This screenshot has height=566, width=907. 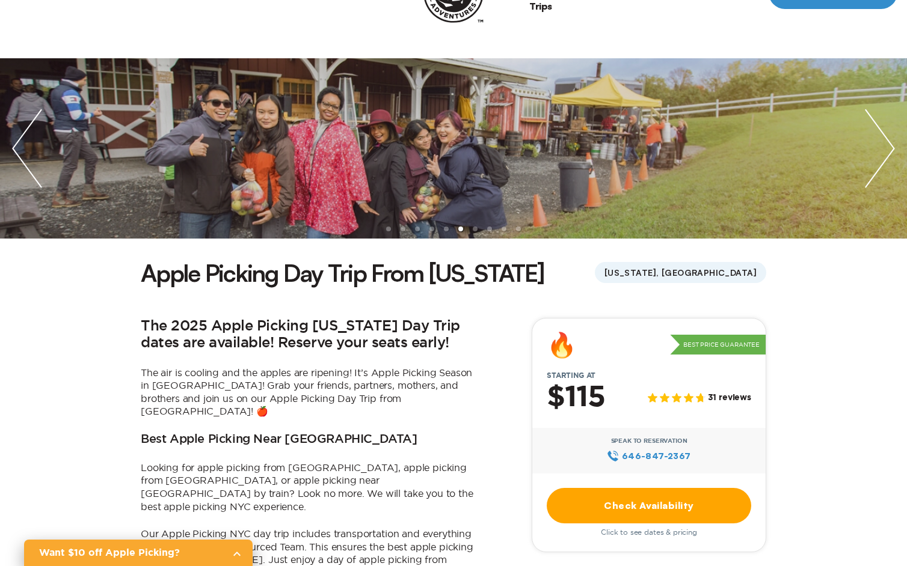 What do you see at coordinates (388, 229) in the screenshot?
I see `li: slide item 1` at bounding box center [388, 229].